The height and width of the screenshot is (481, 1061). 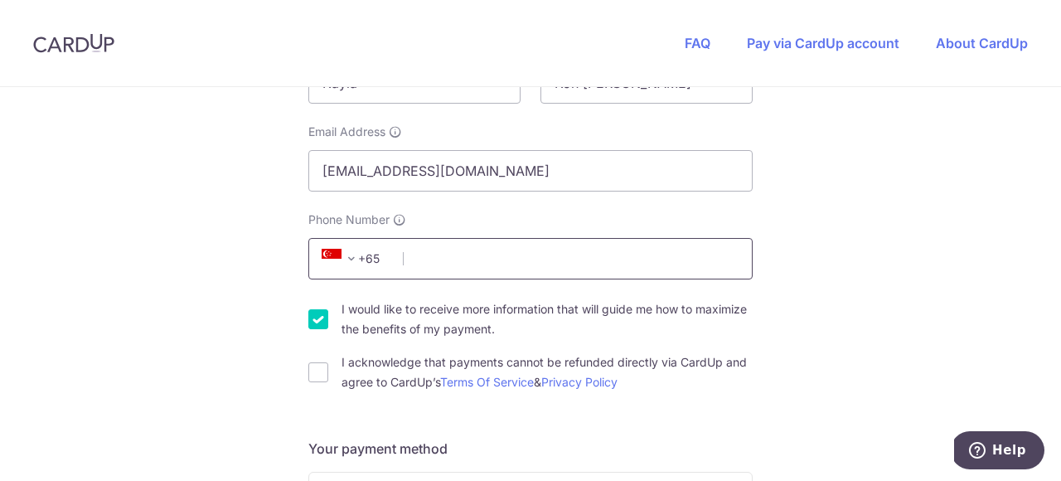 What do you see at coordinates (697, 43) in the screenshot?
I see `a: FAQ` at bounding box center [697, 43].